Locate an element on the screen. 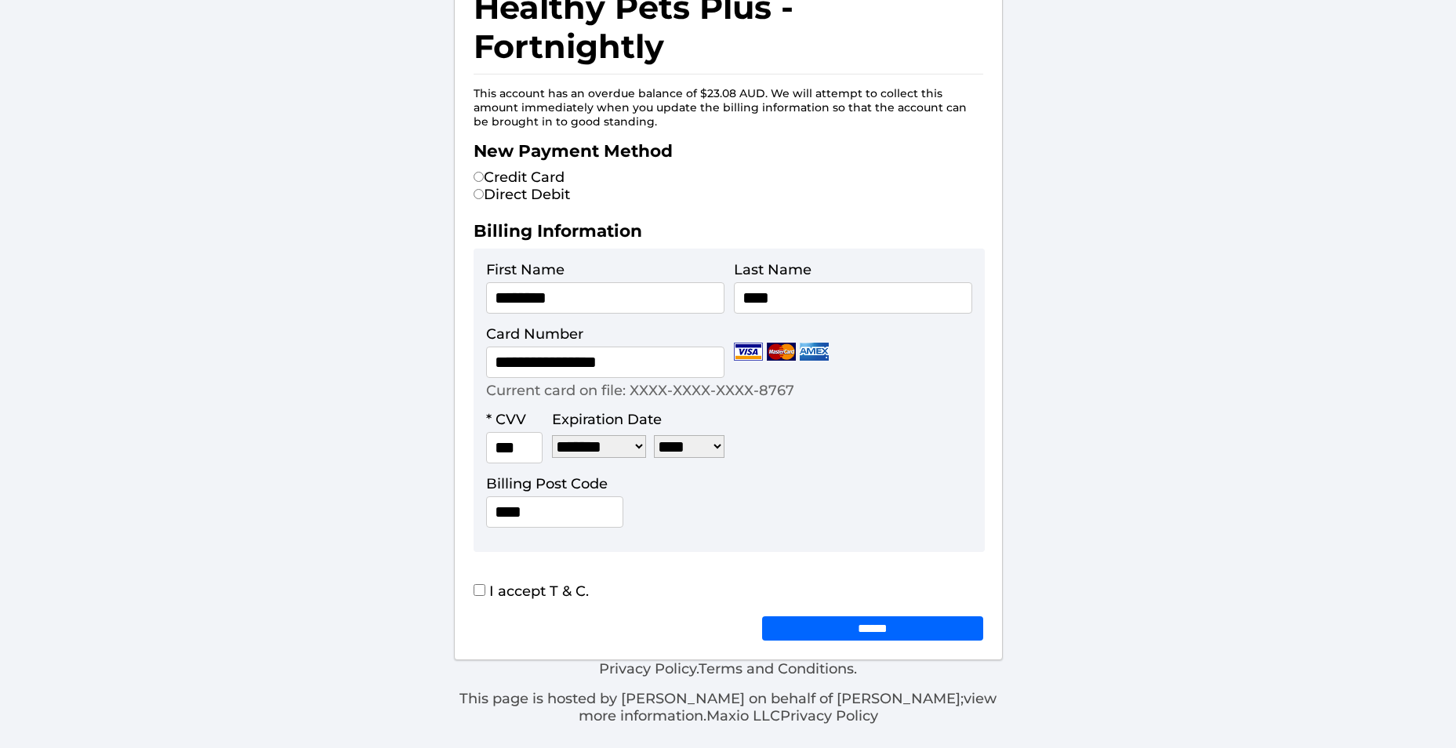 The width and height of the screenshot is (1456, 748). h2: Billing Information is located at coordinates (728, 234).